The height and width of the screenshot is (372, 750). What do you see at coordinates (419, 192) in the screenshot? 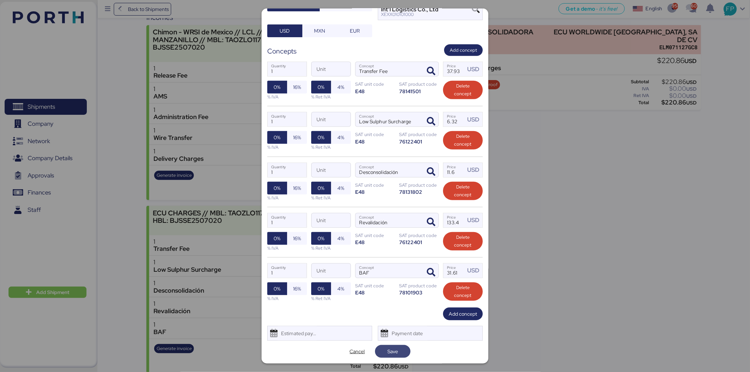
I see `div: 78131802` at bounding box center [419, 192].